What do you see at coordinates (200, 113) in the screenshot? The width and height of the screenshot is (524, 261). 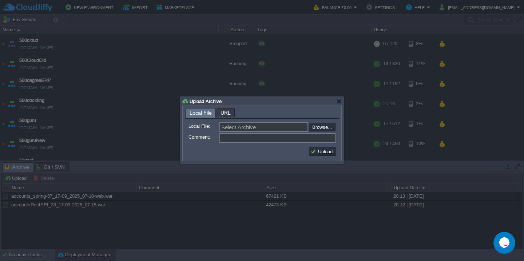 I see `span: Local File` at bounding box center [200, 113].